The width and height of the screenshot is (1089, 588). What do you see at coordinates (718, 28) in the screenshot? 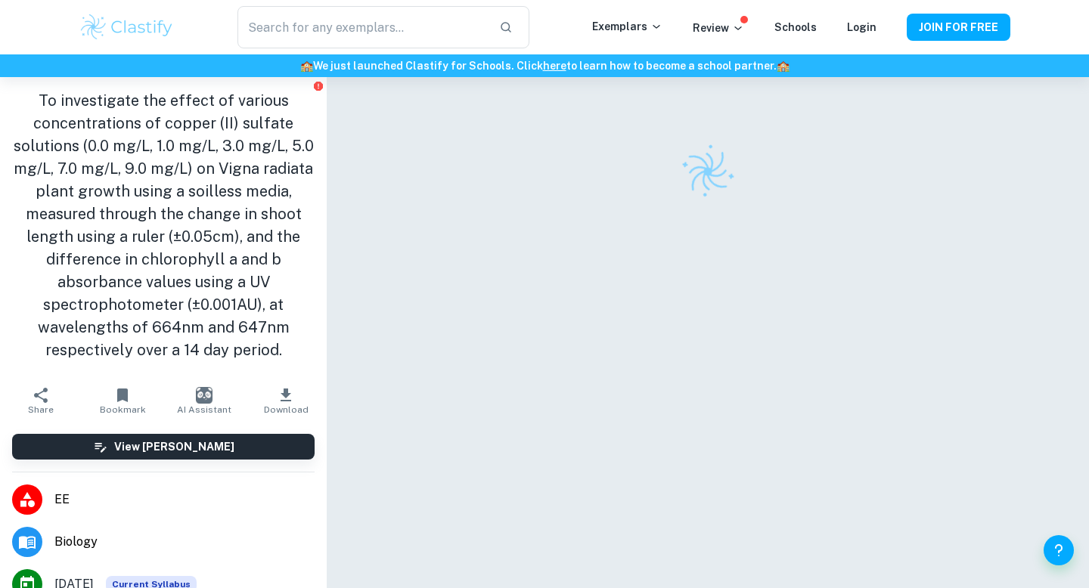
I see `p: Review` at bounding box center [718, 28].